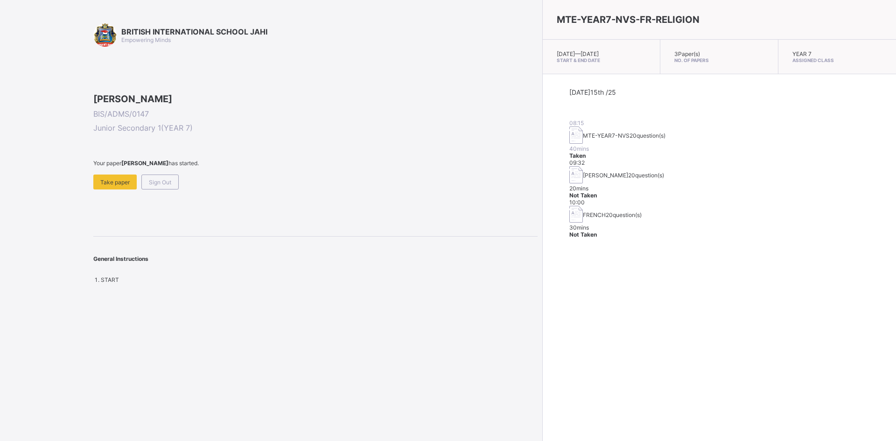 The height and width of the screenshot is (441, 896). What do you see at coordinates (315, 128) in the screenshot?
I see `span: Junior Secondary 1 ( YEAR 7 )` at bounding box center [315, 128].